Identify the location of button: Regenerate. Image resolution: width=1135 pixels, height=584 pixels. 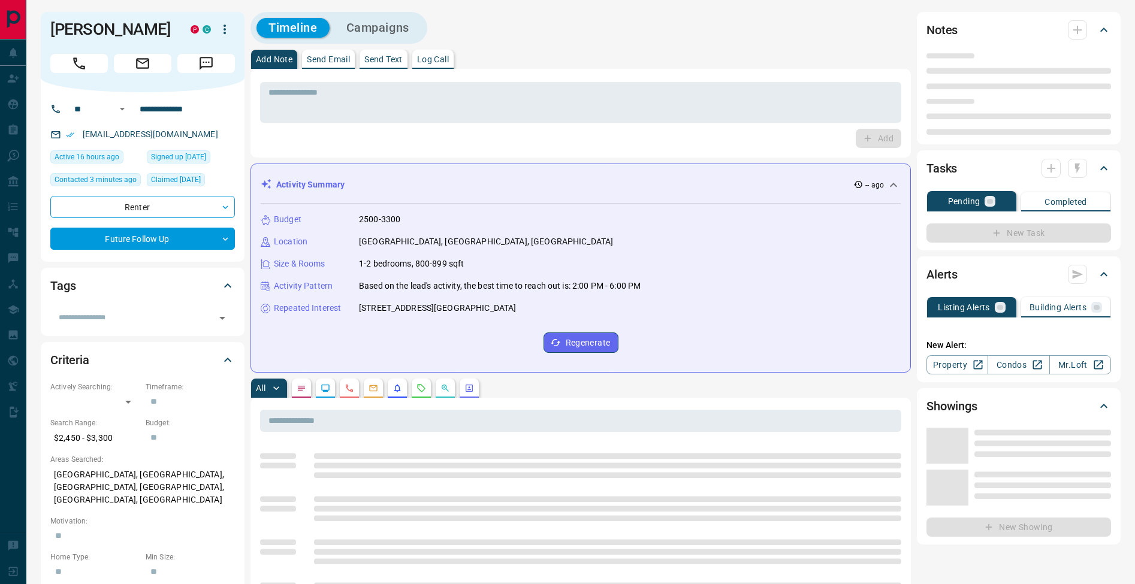
(581, 343).